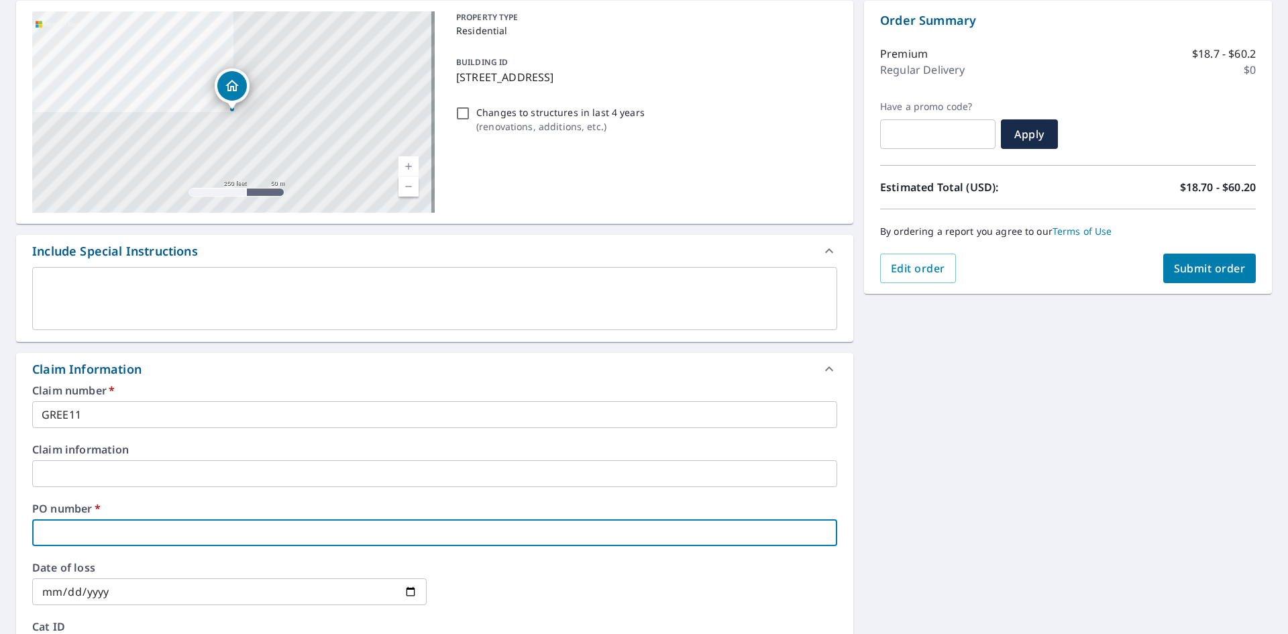 This screenshot has width=1288, height=634. I want to click on label: Claim number, so click(435, 390).